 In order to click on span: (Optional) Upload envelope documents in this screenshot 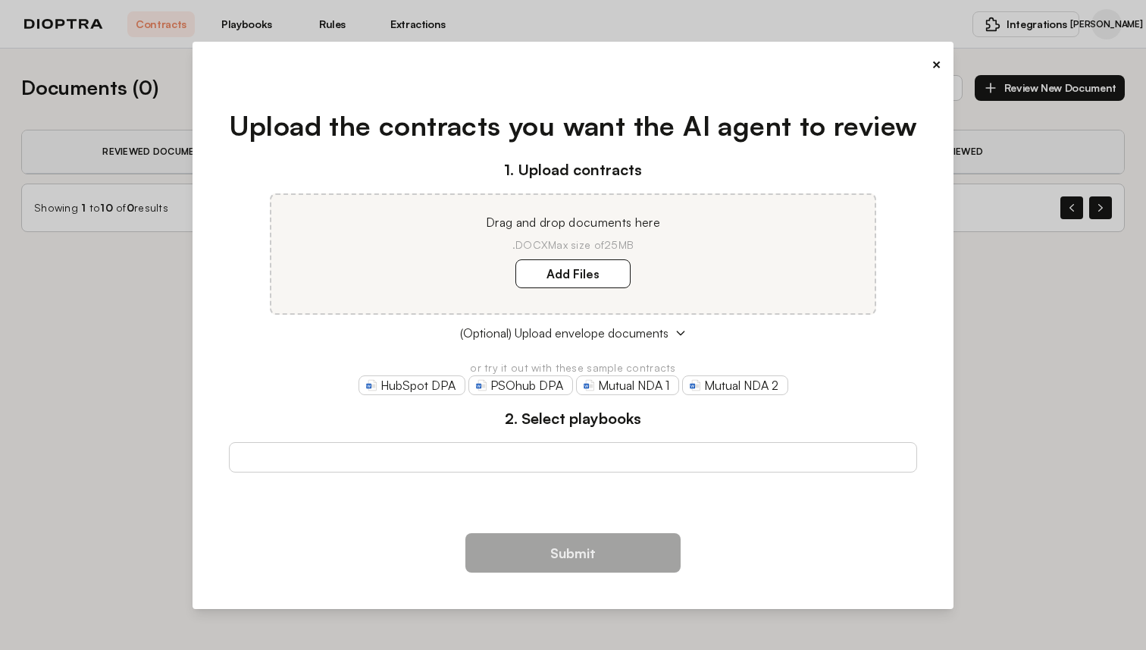, I will do `click(564, 333)`.